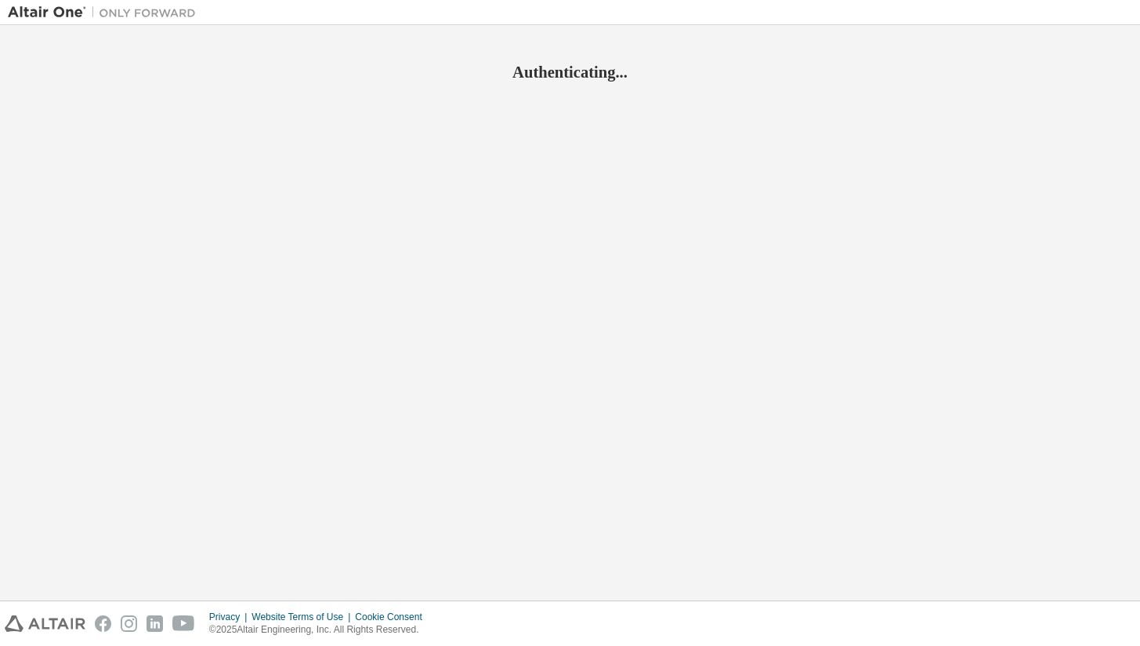 Image resolution: width=1140 pixels, height=646 pixels. Describe the element at coordinates (106, 13) in the screenshot. I see `img: Altair One` at that location.